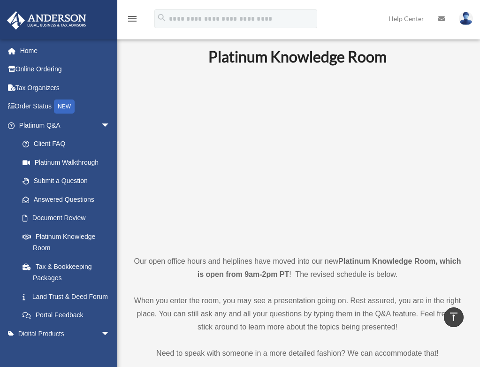 The height and width of the screenshot is (367, 480). What do you see at coordinates (69, 315) in the screenshot?
I see `a: Portal Feedback` at bounding box center [69, 315].